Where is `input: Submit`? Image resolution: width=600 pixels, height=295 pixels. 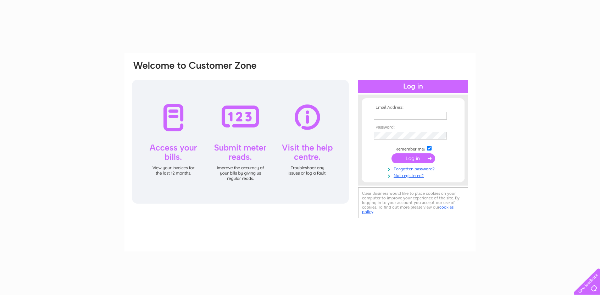
input: Submit is located at coordinates (413, 158).